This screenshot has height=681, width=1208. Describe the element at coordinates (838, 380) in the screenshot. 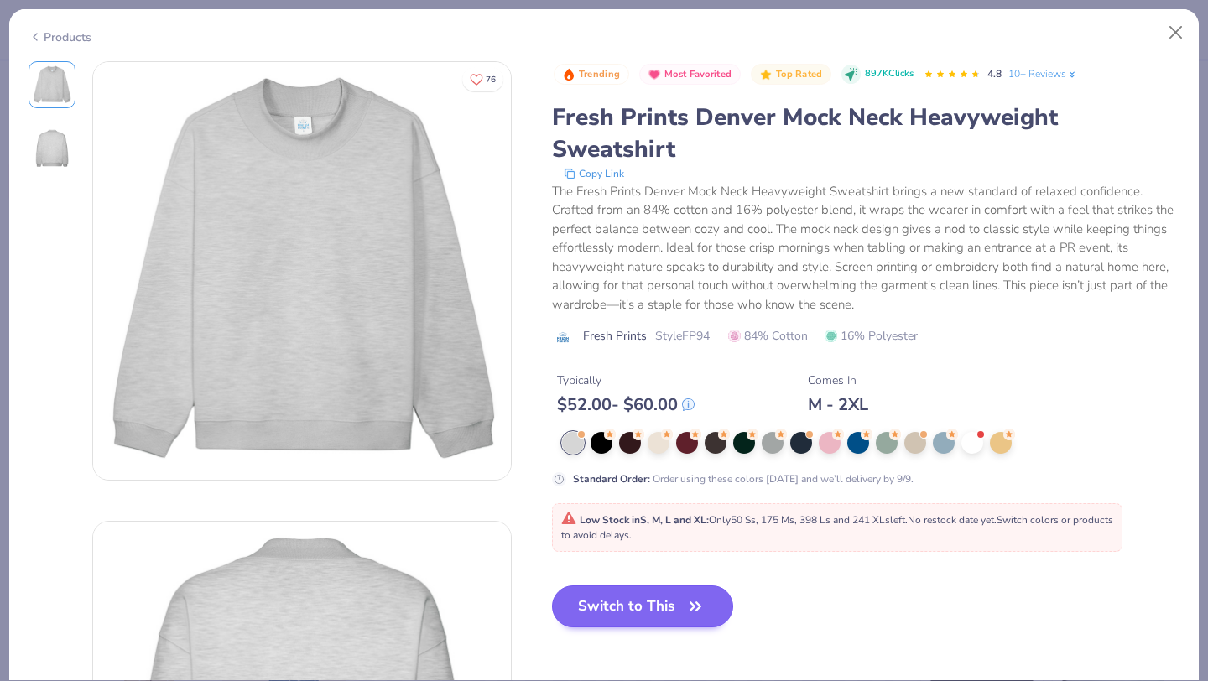

I see `div: Comes In` at that location.